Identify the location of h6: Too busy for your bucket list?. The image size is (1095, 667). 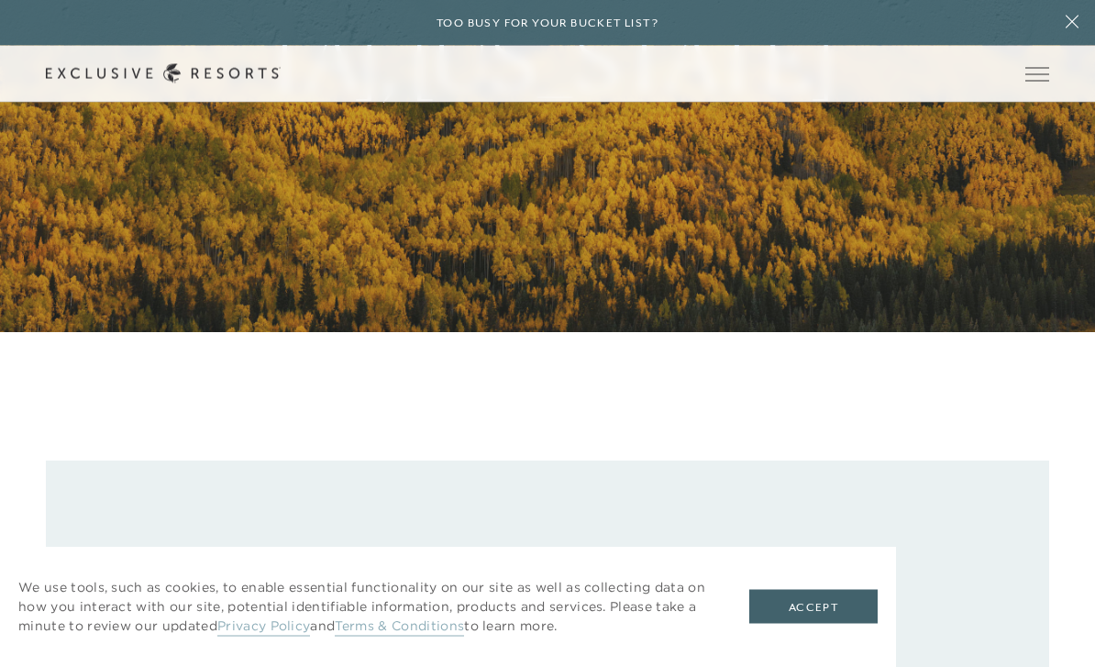
(548, 23).